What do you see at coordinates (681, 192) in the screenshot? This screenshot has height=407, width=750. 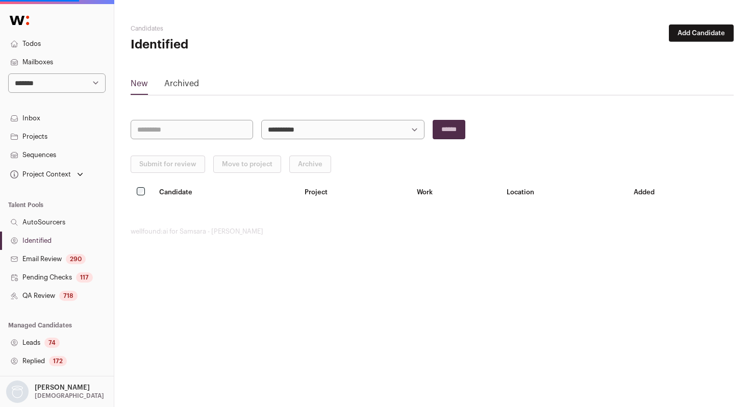 I see `th: Added` at bounding box center [681, 192].